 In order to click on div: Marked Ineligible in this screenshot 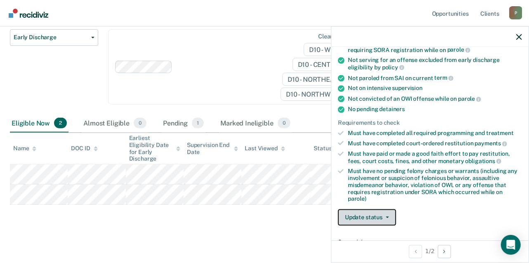, I will do `click(255, 123)`.